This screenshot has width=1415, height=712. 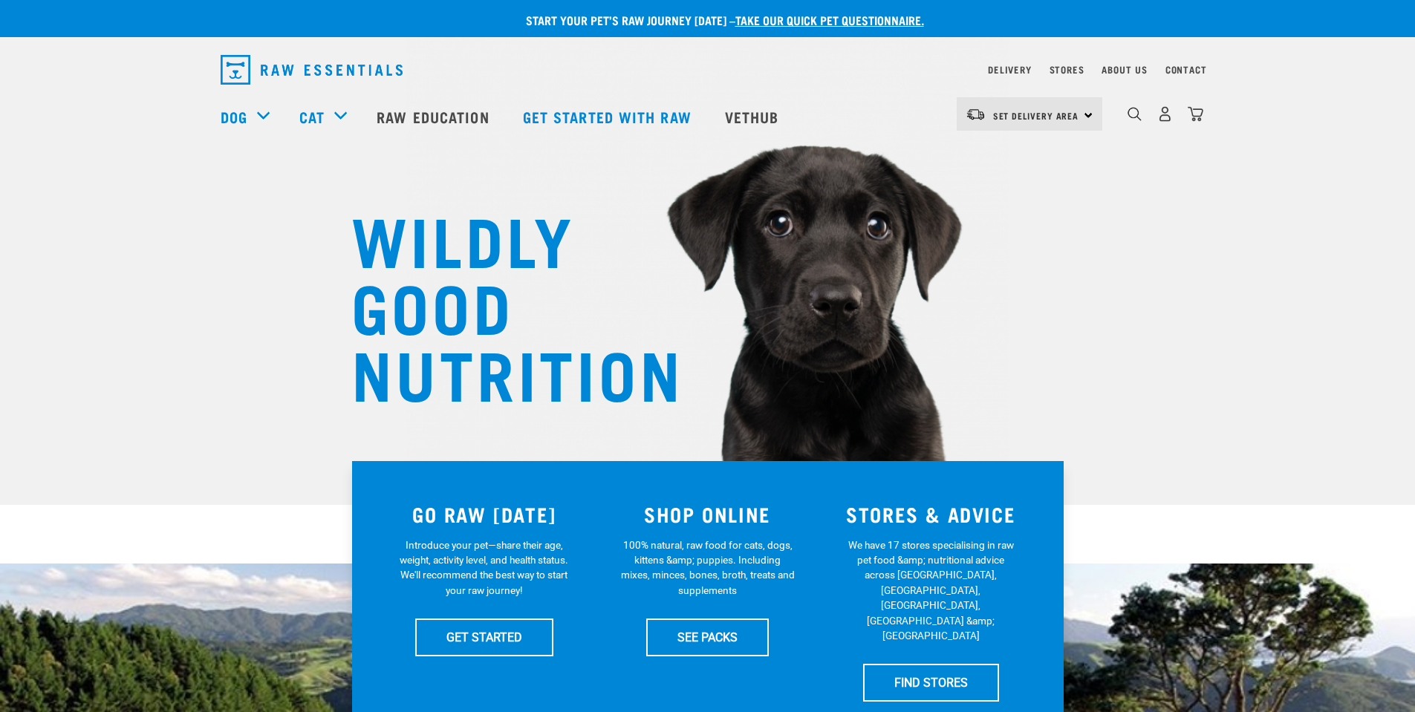 I want to click on img: user.png, so click(x=1165, y=114).